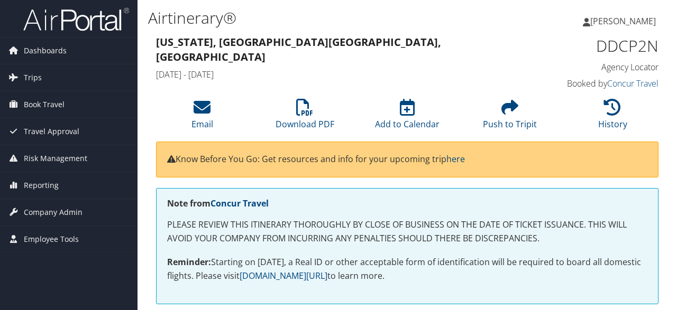 The image size is (677, 310). Describe the element at coordinates (41, 186) in the screenshot. I see `span: Reporting` at that location.